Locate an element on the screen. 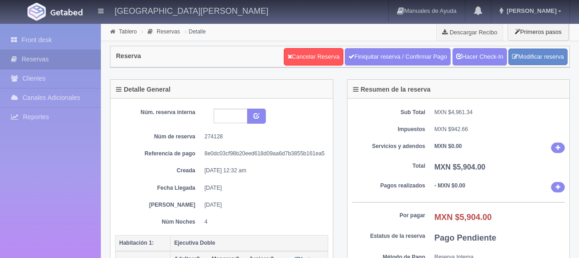 The height and width of the screenshot is (258, 579). dd: 8e0dc03cf98b20eed618d09aa6d7b3855b161ea5 is located at coordinates (263, 154).